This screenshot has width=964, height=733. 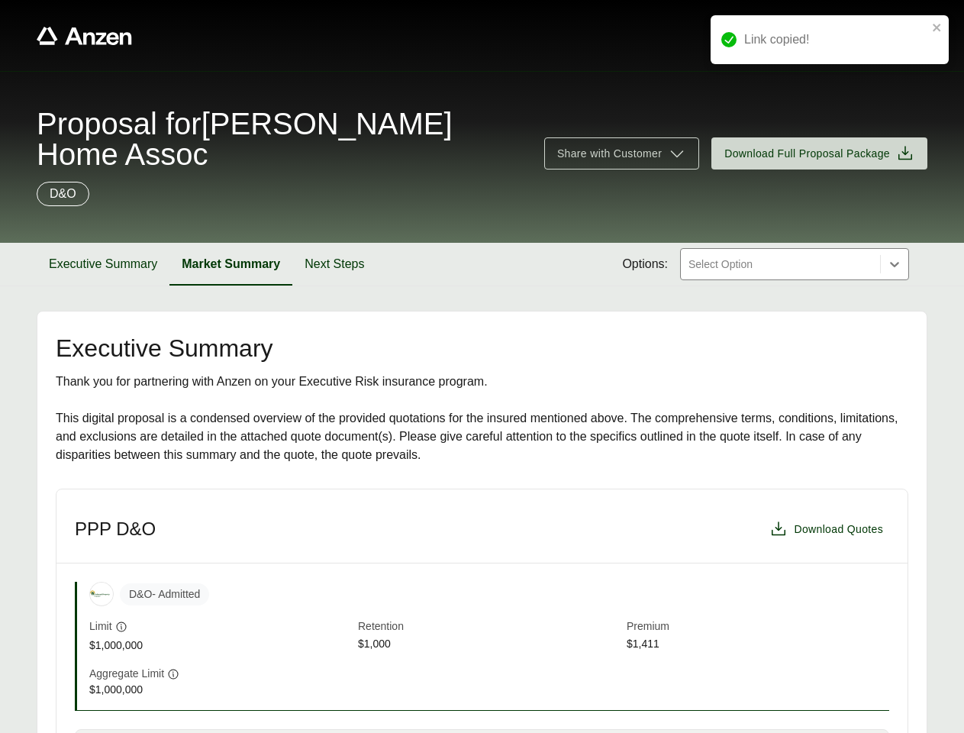 I want to click on div: Link copied!, so click(x=836, y=40).